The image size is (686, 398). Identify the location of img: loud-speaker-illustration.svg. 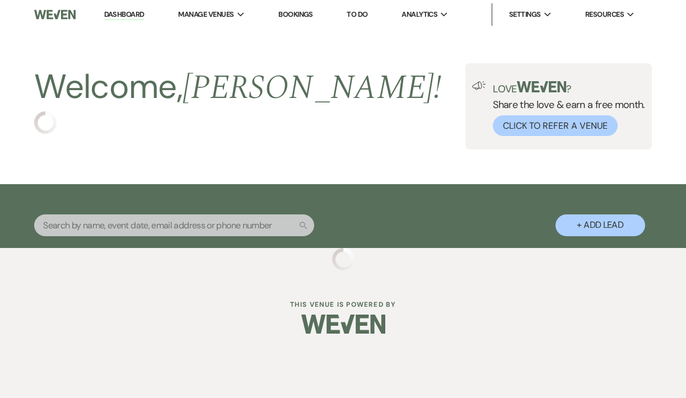
(479, 86).